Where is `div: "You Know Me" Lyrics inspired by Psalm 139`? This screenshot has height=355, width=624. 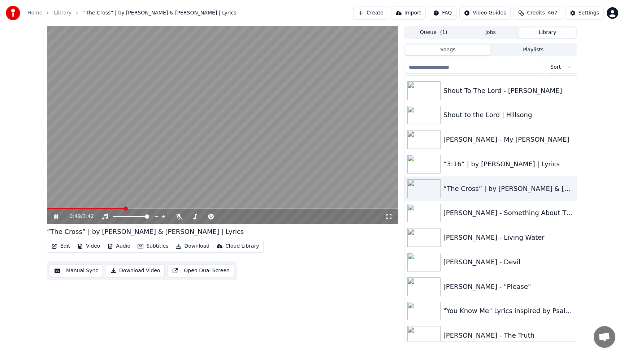 div: "You Know Me" Lyrics inspired by Psalm 139 is located at coordinates (509, 311).